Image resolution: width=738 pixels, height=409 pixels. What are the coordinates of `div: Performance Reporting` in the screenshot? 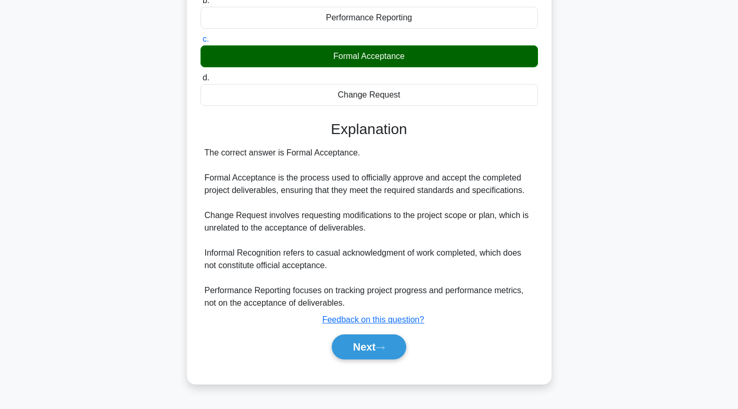 It's located at (369, 18).